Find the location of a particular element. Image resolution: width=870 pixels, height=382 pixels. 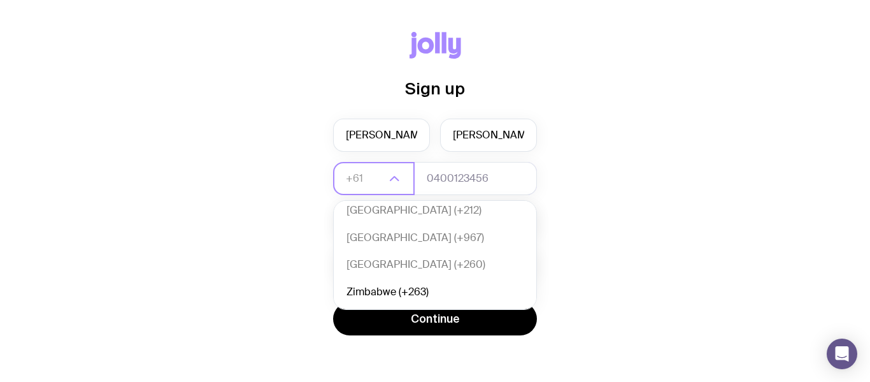

input: First name is located at coordinates (382, 135).